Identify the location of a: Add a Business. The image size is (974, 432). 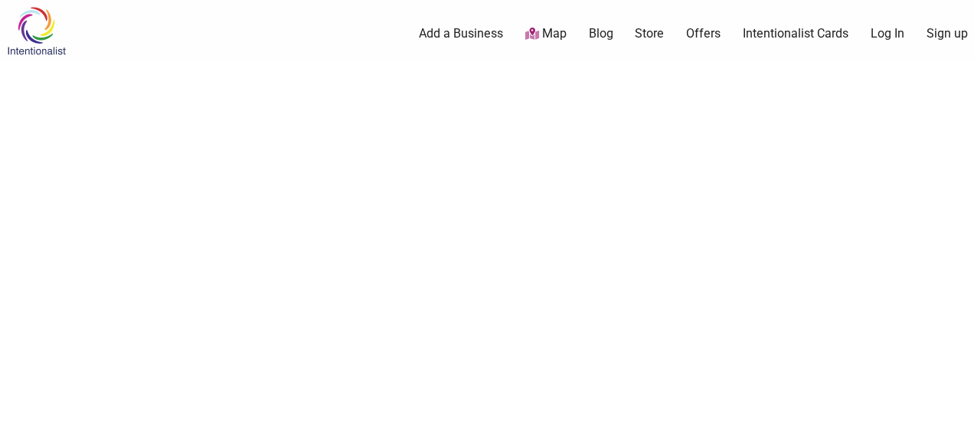
(461, 34).